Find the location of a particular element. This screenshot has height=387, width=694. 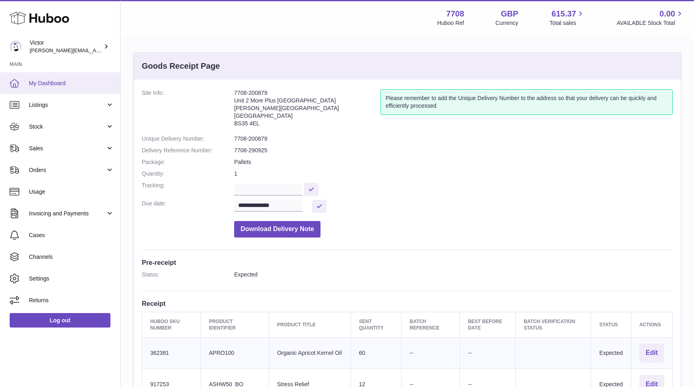

th: Status is located at coordinates (611, 324).